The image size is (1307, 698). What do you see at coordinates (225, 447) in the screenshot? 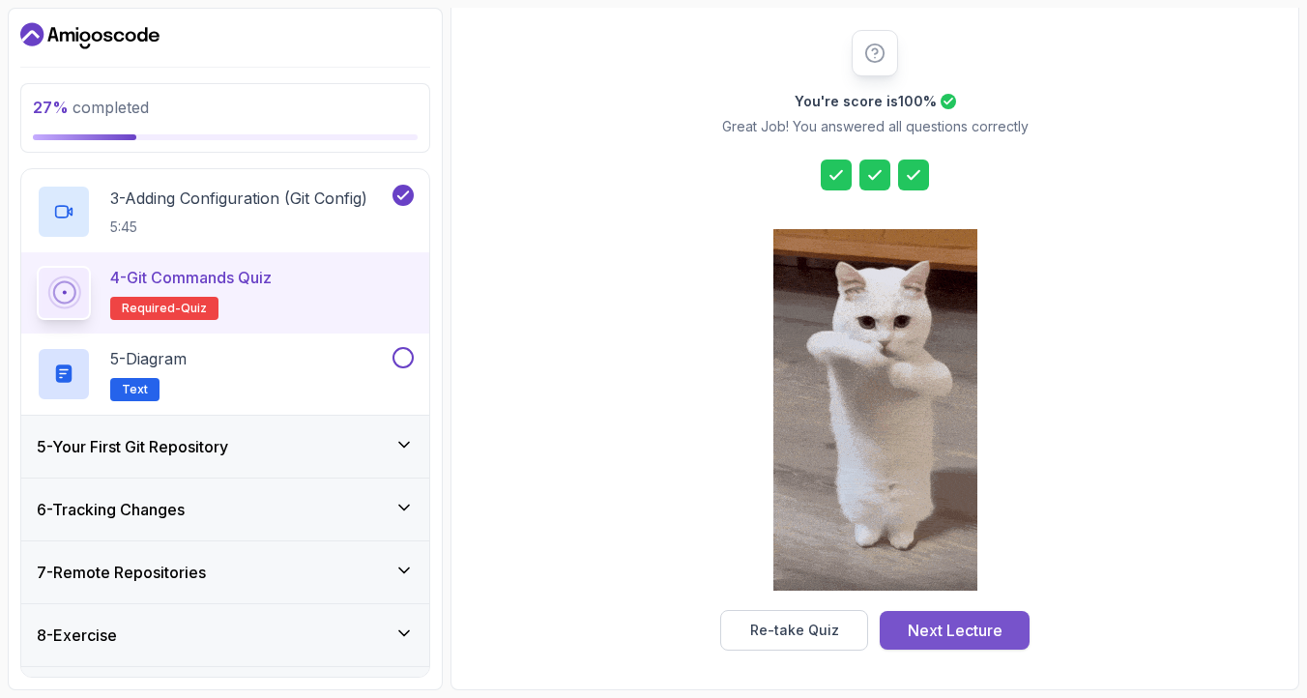
I see `button: 5-Your First Git Repository` at bounding box center [225, 447].